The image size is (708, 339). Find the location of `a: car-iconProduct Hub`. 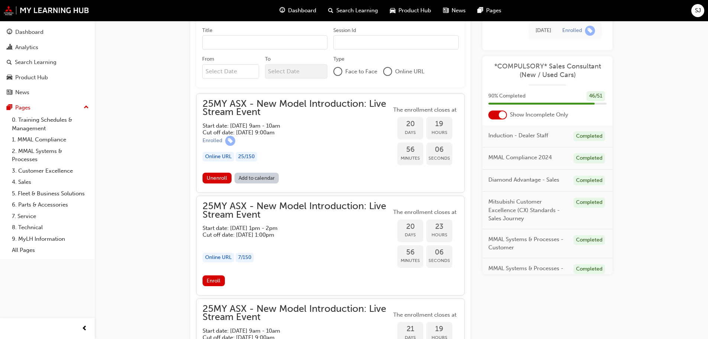

a: car-iconProduct Hub is located at coordinates (410, 10).